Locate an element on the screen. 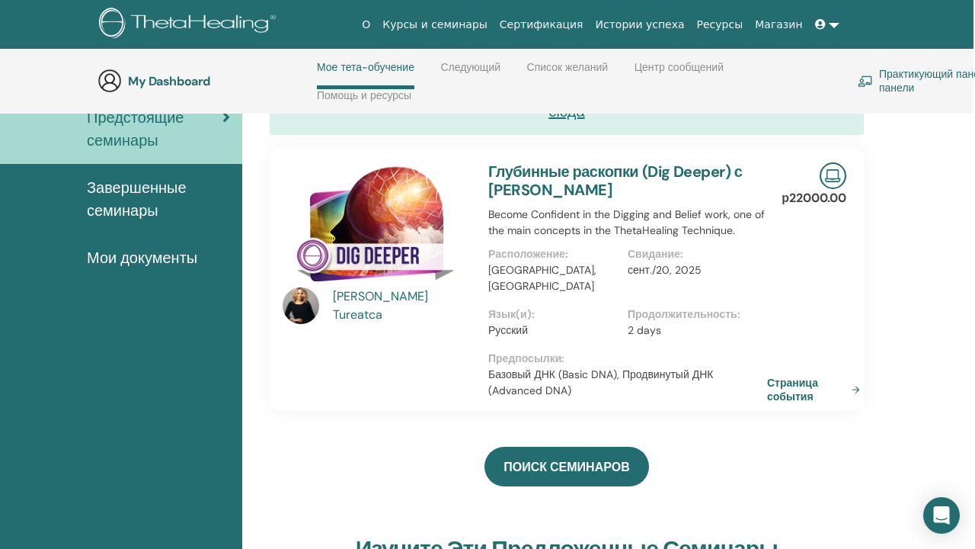 The width and height of the screenshot is (975, 549). a: Список желаний is located at coordinates (568, 73).